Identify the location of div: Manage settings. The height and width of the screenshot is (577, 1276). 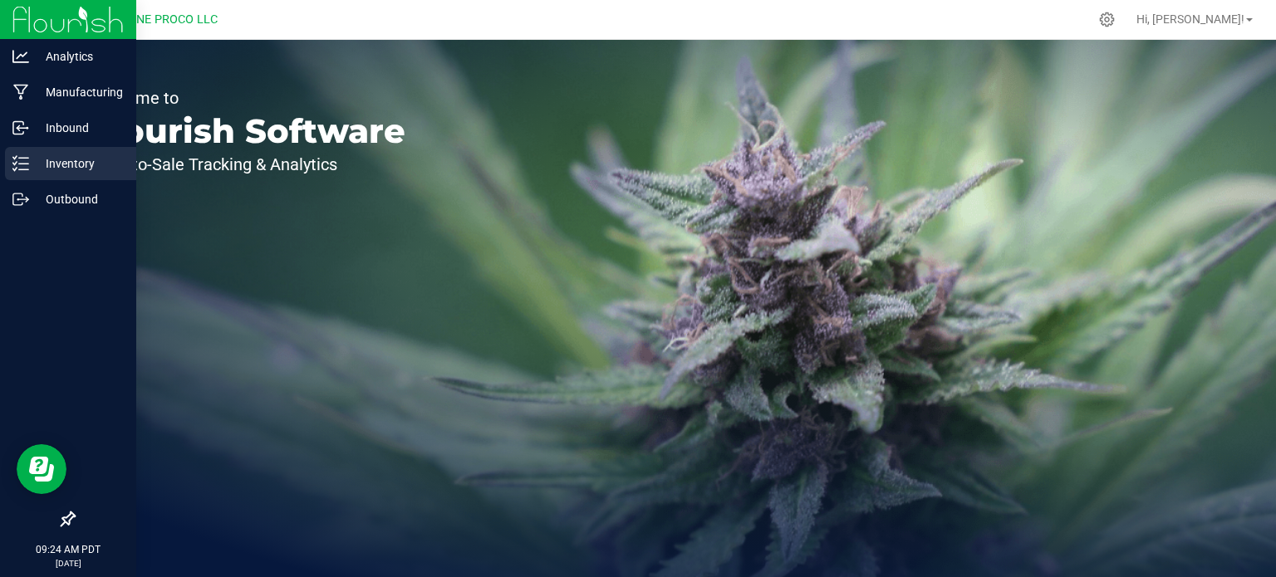
(1106, 19).